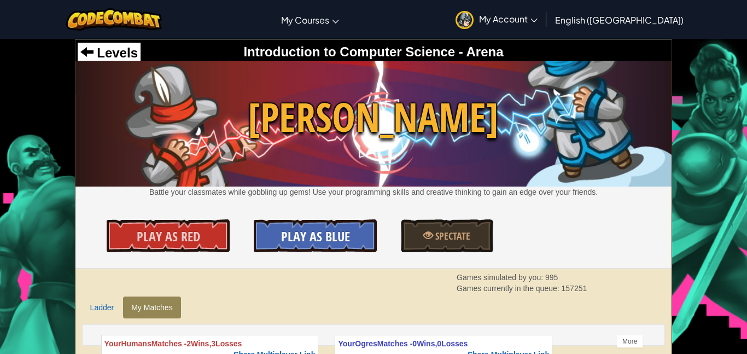 This screenshot has height=354, width=747. I want to click on span: Spectate, so click(451, 236).